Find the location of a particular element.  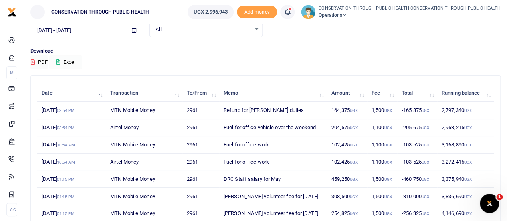

th: Transaction: activate to sort column ascending is located at coordinates (144, 93).